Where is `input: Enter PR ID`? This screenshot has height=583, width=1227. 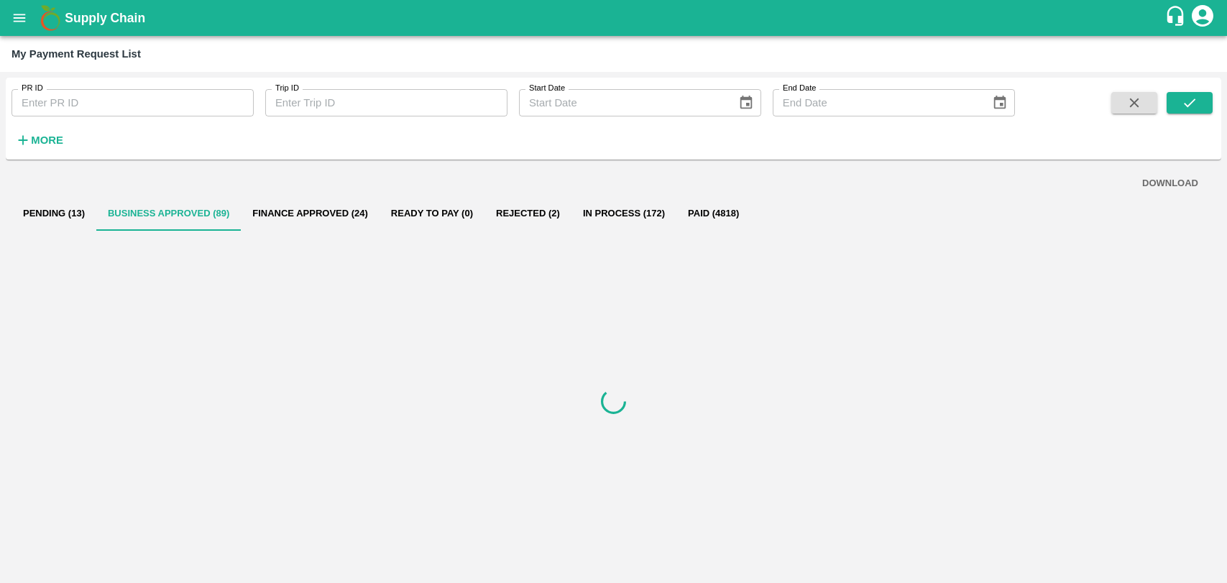 input: Enter PR ID is located at coordinates (132, 103).